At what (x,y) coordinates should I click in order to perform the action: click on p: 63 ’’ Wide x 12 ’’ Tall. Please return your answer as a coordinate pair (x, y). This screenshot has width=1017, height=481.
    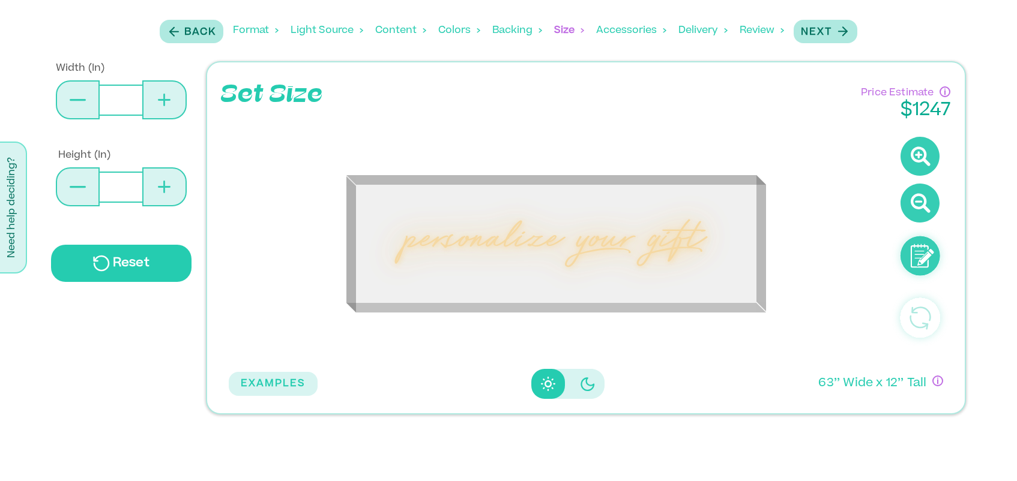
    Looking at the image, I should click on (872, 384).